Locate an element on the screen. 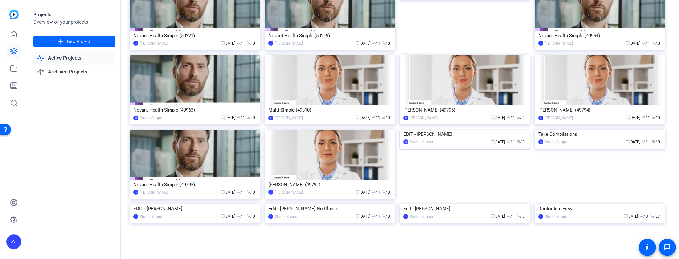  div: Novant Health Simple (50221) is located at coordinates (195, 36).